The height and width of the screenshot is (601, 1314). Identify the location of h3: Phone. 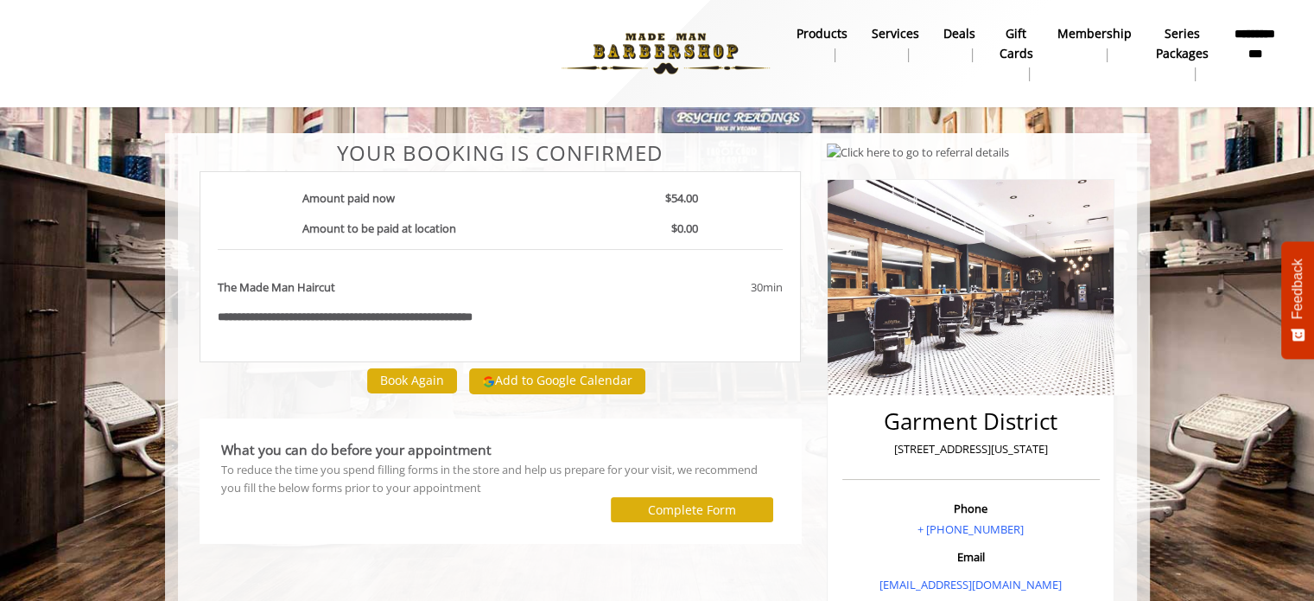
(971, 508).